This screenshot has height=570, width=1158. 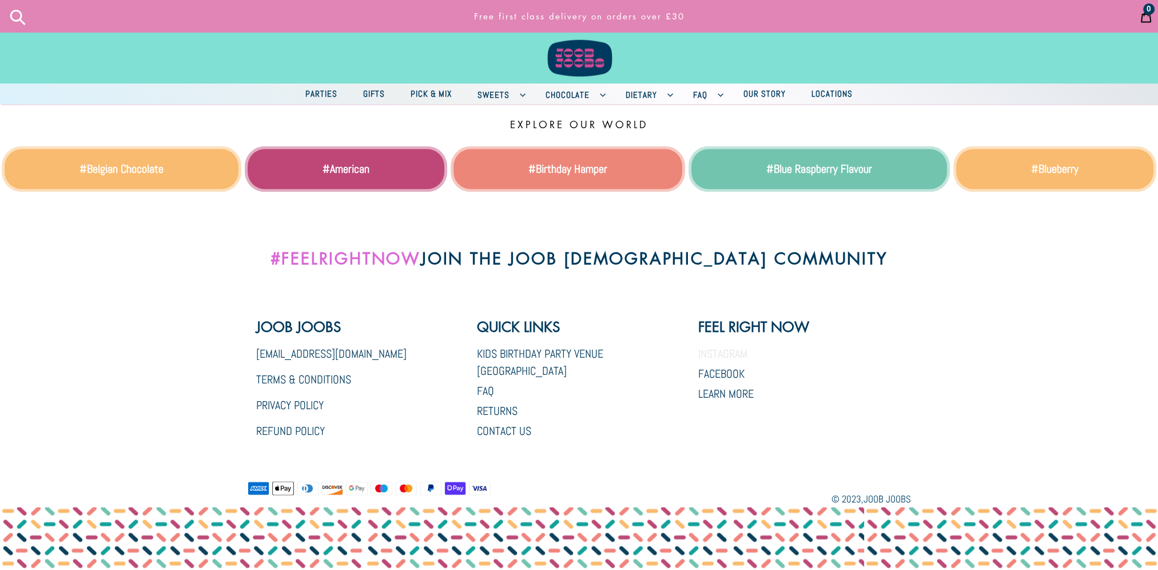 What do you see at coordinates (765, 93) in the screenshot?
I see `span: Our Story` at bounding box center [765, 93].